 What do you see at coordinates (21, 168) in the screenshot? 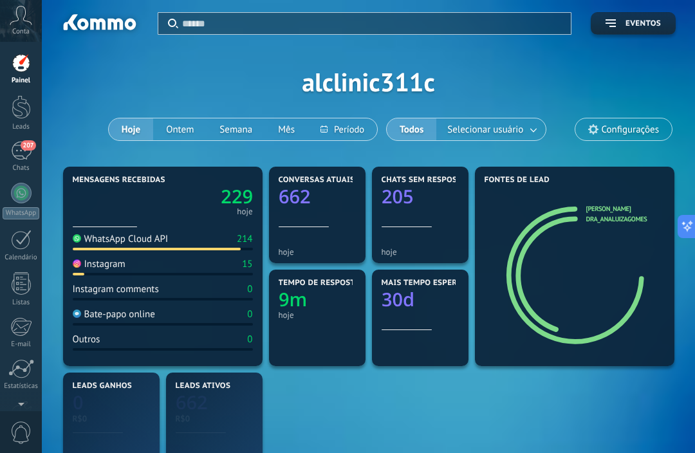
I see `div: Chats` at bounding box center [21, 168].